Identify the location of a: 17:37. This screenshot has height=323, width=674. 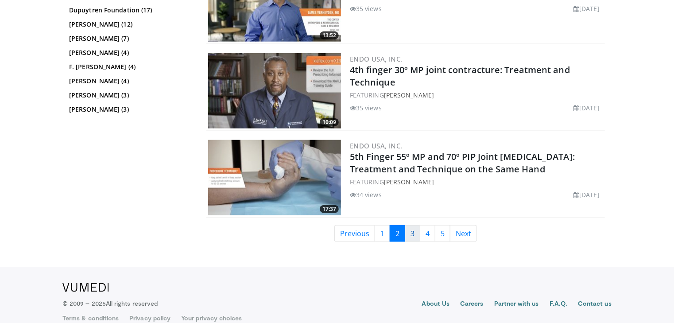
(275, 178).